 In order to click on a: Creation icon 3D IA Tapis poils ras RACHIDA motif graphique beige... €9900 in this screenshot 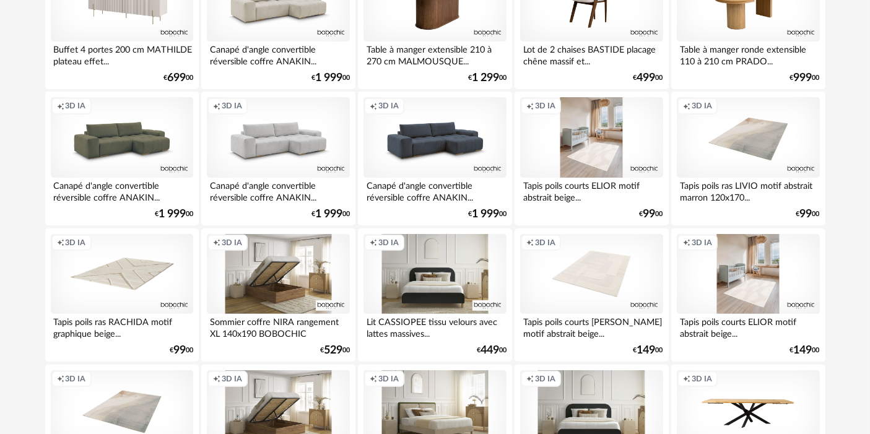, I will do `click(122, 295)`.